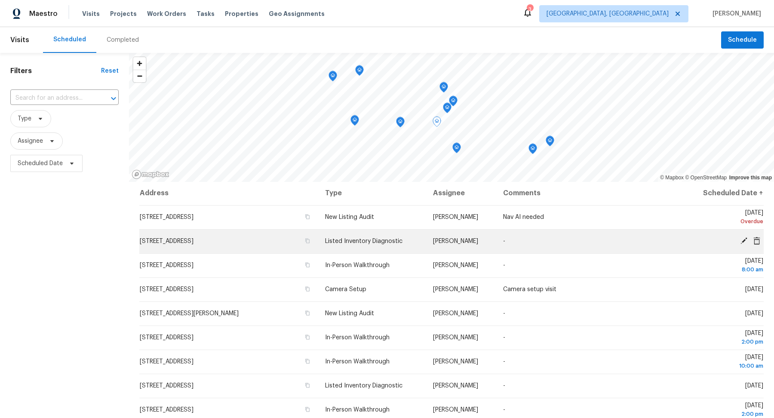  Describe the element at coordinates (742, 40) in the screenshot. I see `button: Schedule` at that location.